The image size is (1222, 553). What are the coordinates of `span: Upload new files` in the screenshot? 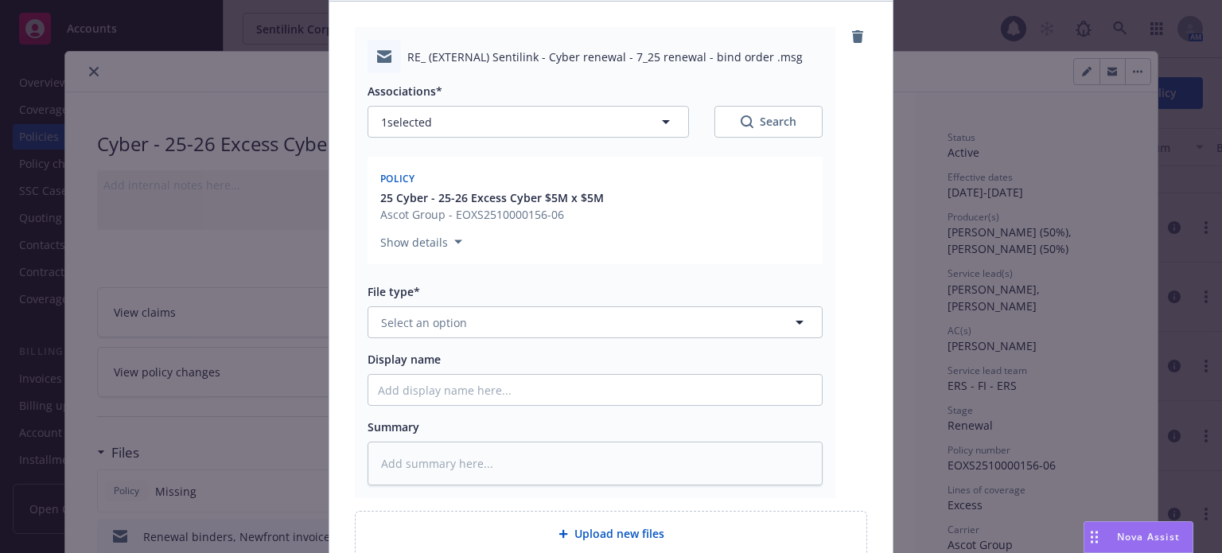 It's located at (619, 533).